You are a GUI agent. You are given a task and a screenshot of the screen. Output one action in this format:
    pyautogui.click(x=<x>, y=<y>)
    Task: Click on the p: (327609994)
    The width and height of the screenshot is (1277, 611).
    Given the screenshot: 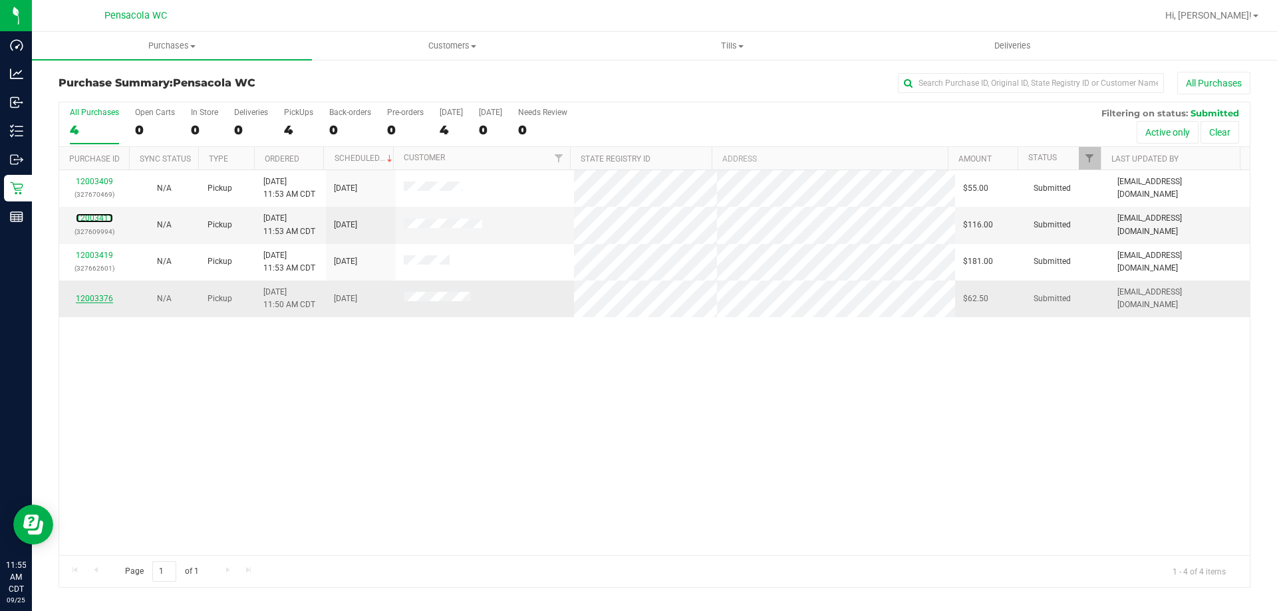 What is the action you would take?
    pyautogui.click(x=94, y=231)
    